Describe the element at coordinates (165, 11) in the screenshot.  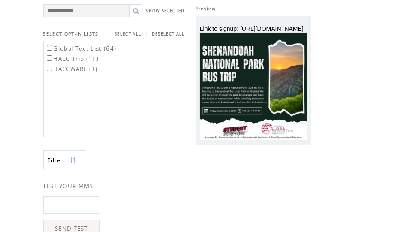
I see `a: SHOW SELECTED` at that location.